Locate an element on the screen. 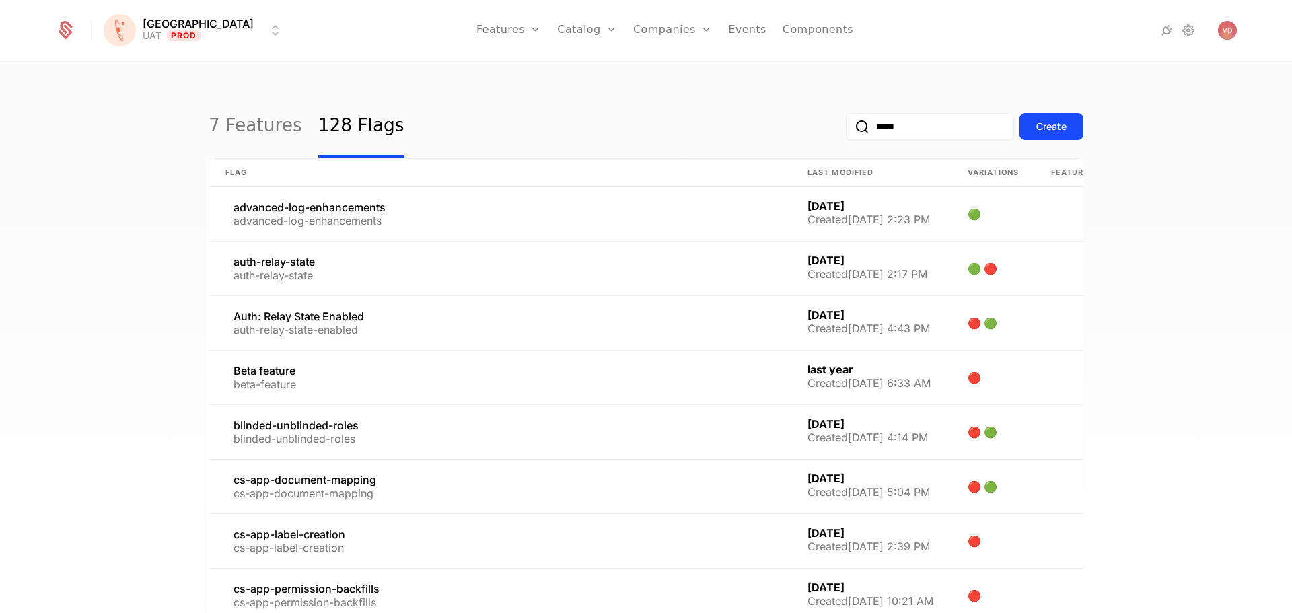 This screenshot has width=1292, height=613. span: Prod is located at coordinates (184, 36).